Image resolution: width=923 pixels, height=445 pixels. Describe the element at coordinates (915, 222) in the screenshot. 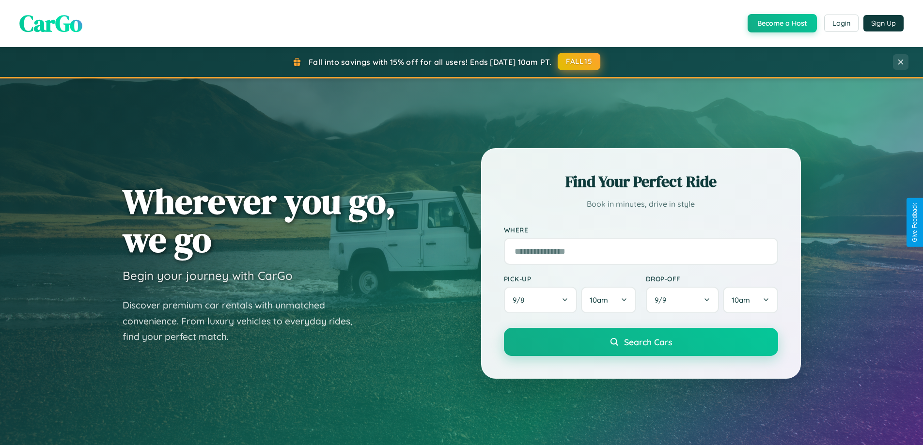

I see `div: Give Feedback` at that location.